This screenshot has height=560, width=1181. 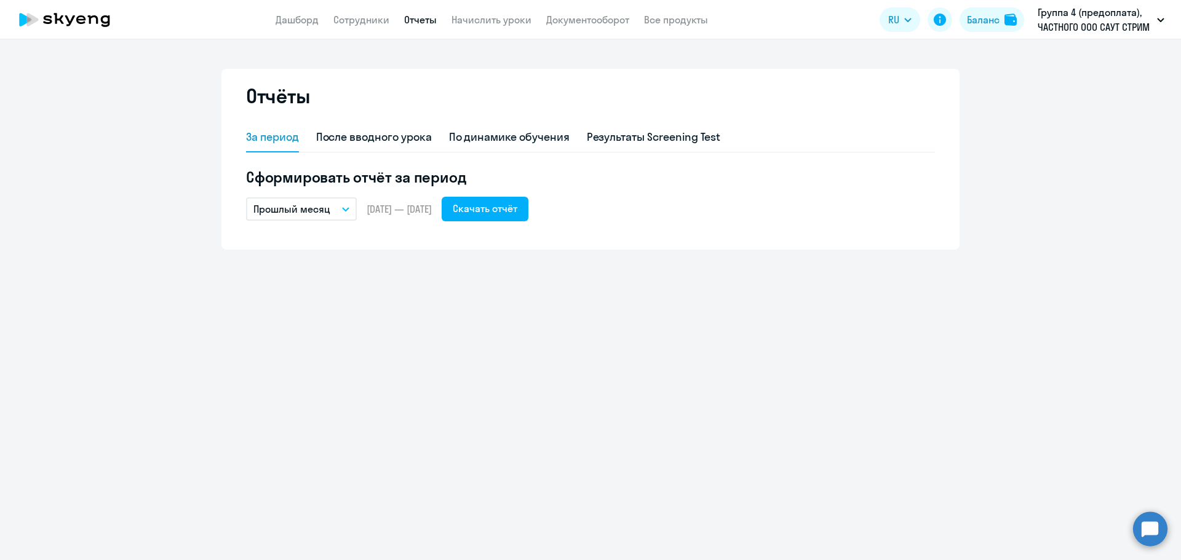 What do you see at coordinates (591, 177) in the screenshot?
I see `h5: Сформировать отчёт за период` at bounding box center [591, 177].